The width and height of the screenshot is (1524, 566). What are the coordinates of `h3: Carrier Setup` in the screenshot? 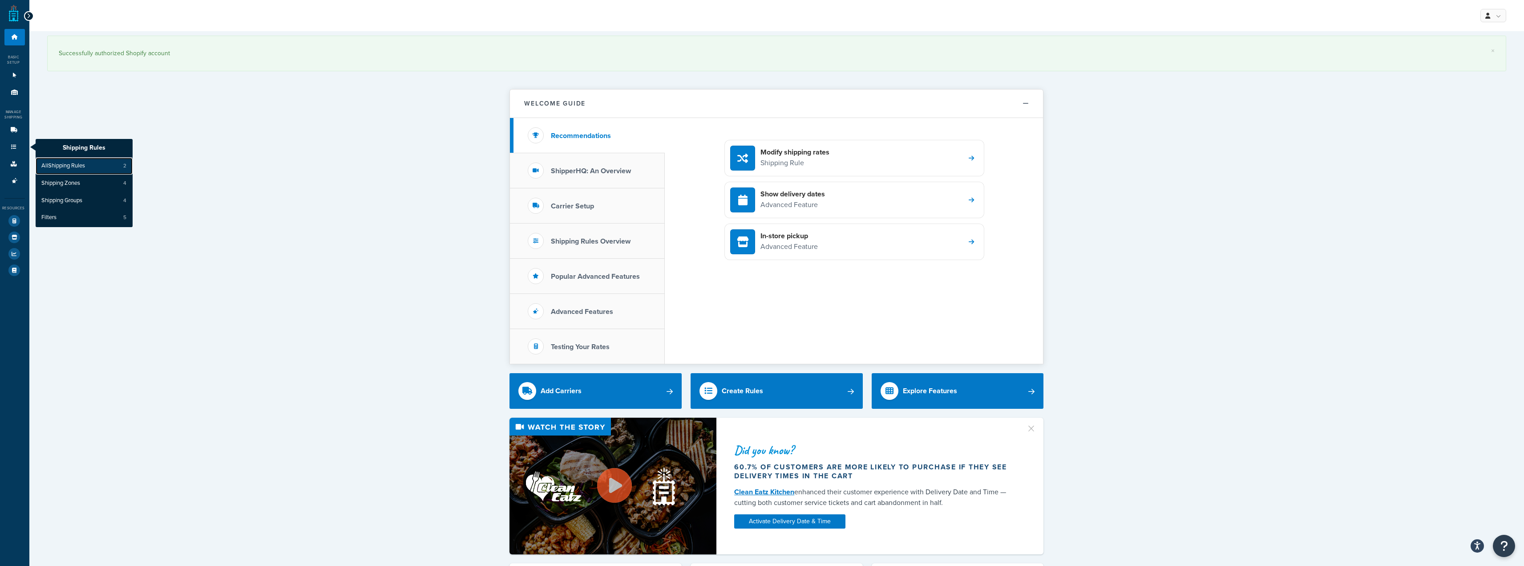 It's located at (572, 206).